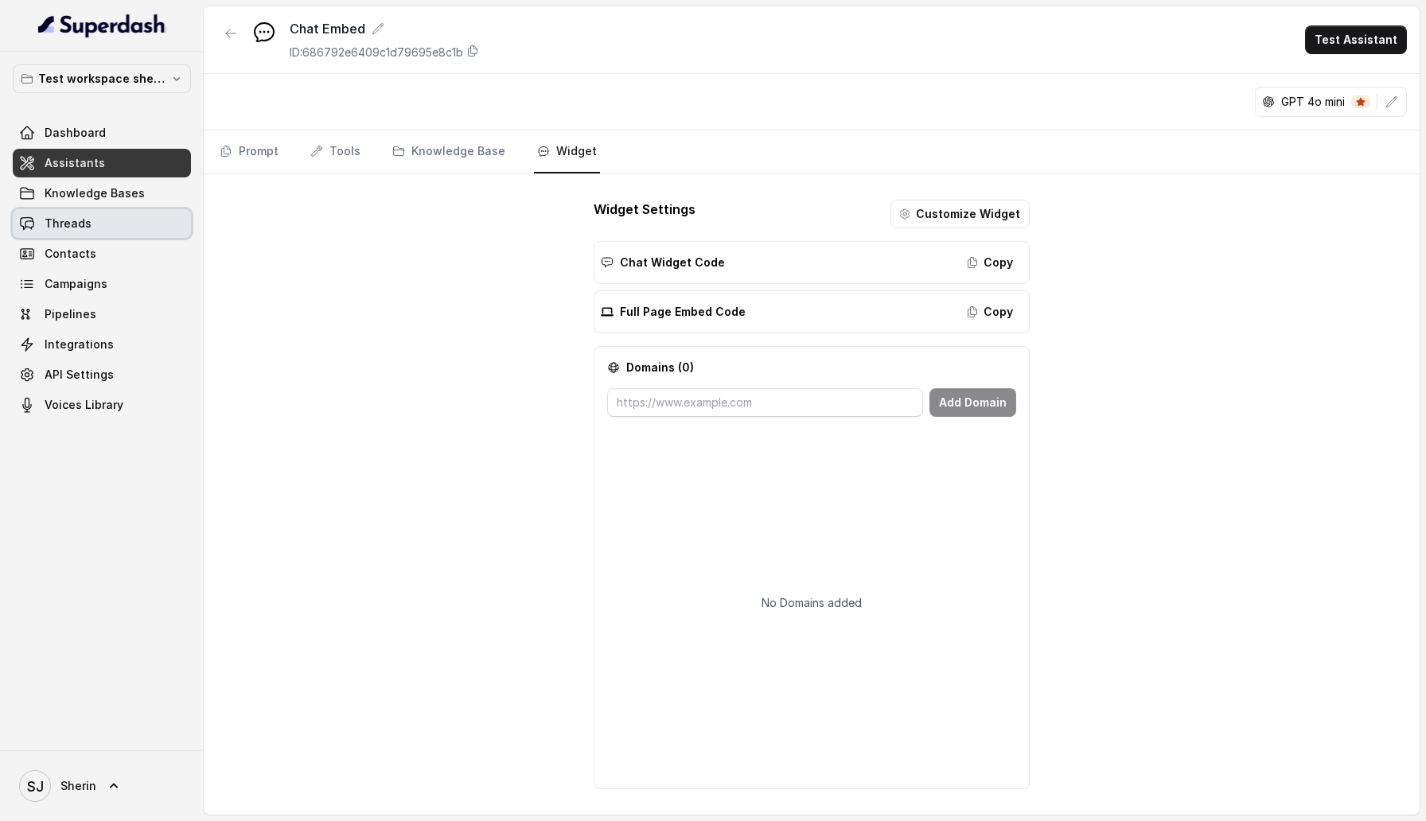  I want to click on button: Add Domain, so click(973, 403).